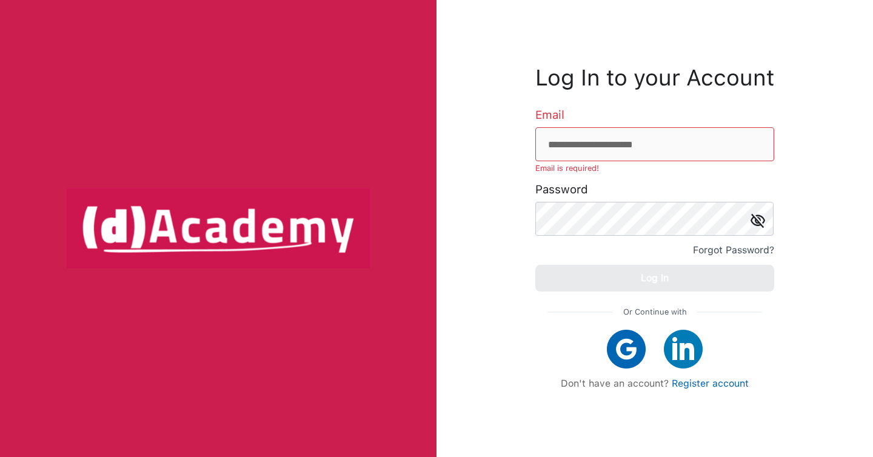 The width and height of the screenshot is (873, 457). Describe the element at coordinates (655, 312) in the screenshot. I see `span: Or Continue with` at that location.